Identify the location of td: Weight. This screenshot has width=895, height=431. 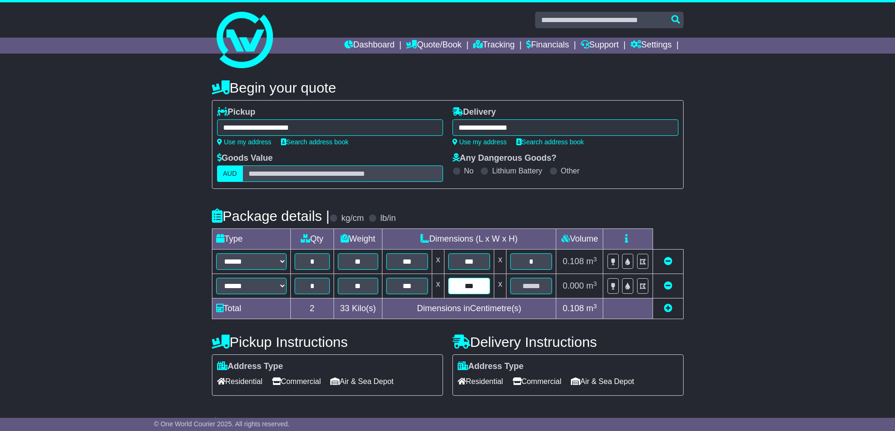
(358, 239).